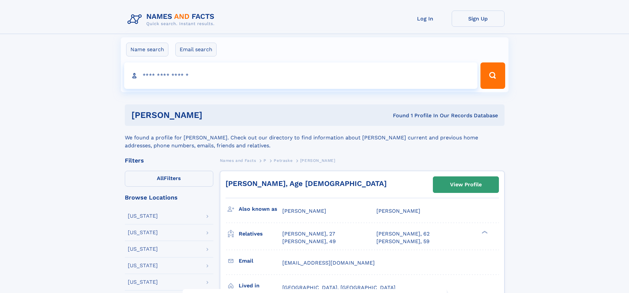 The image size is (629, 293). I want to click on div: Browse Locations, so click(169, 198).